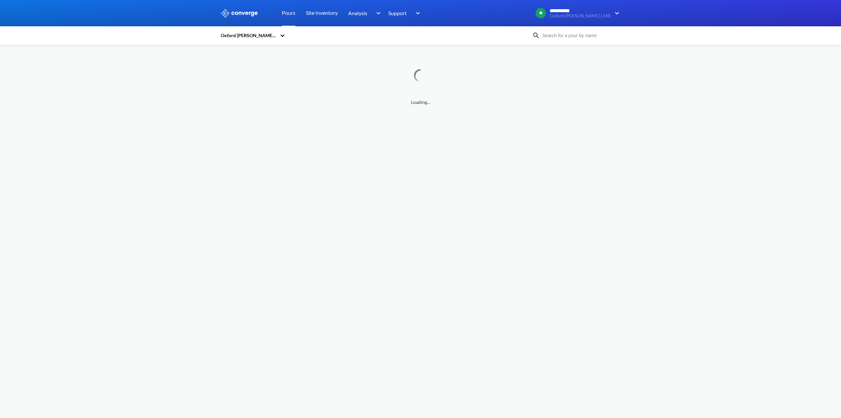 This screenshot has height=418, width=841. Describe the element at coordinates (239, 13) in the screenshot. I see `img: logo_ewhite.svg` at that location.